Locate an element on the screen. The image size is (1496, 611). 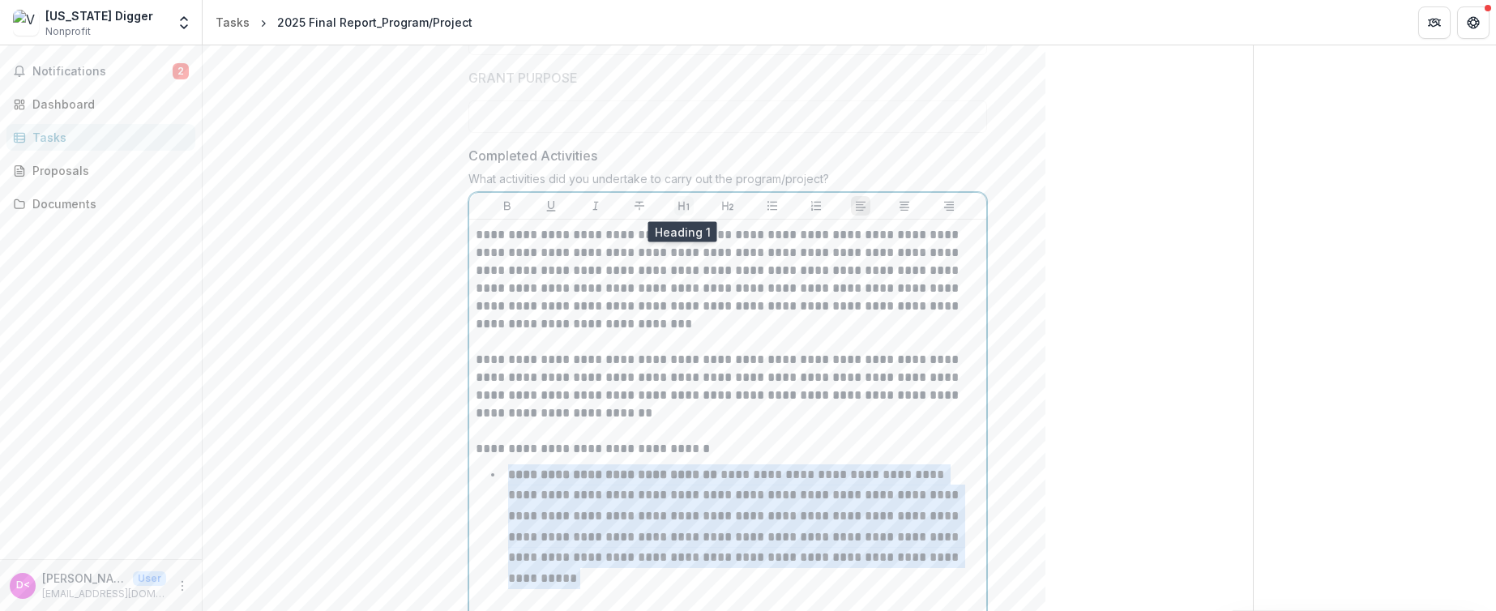
button: Align Center is located at coordinates (905, 206).